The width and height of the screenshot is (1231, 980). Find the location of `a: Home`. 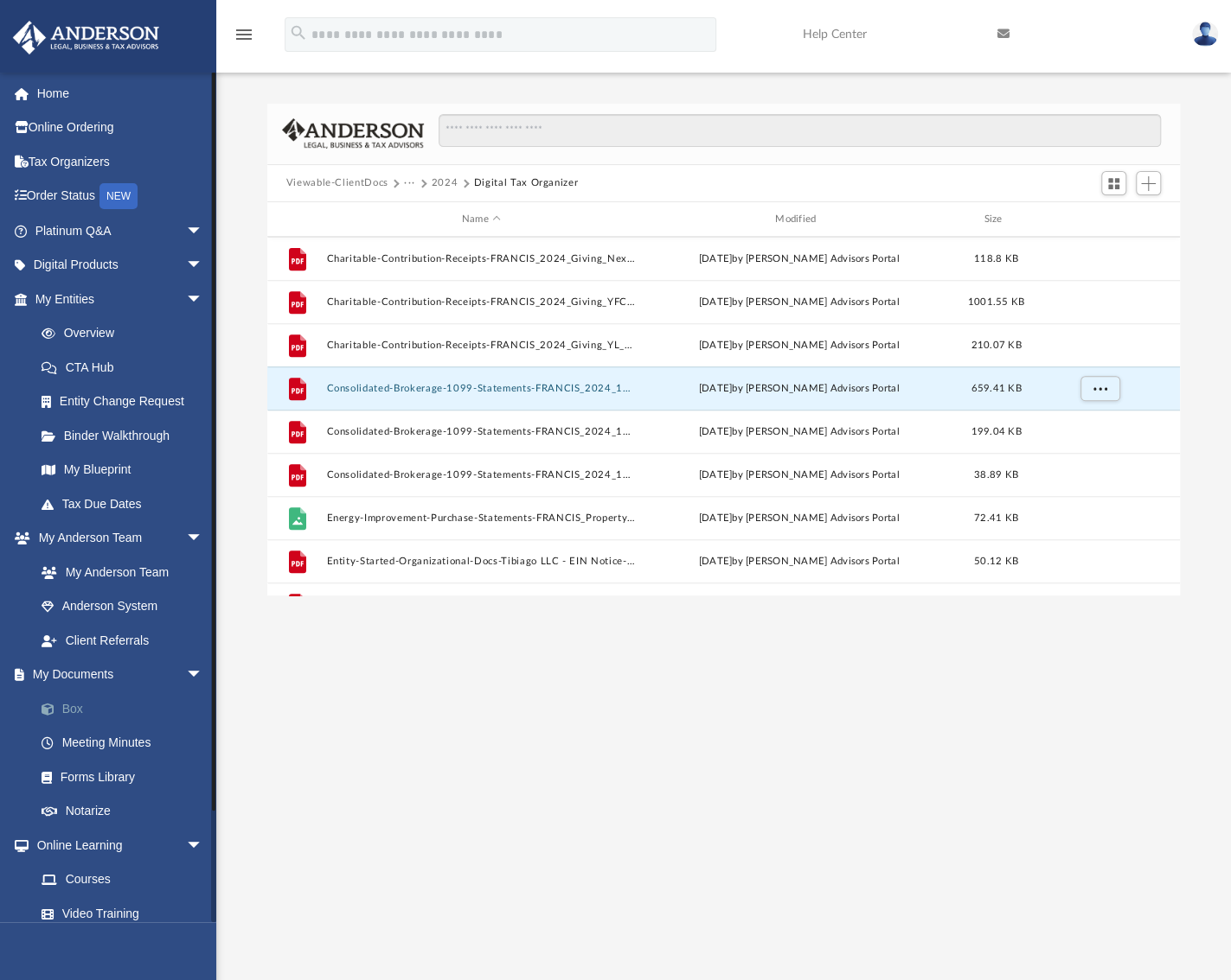

a: Home is located at coordinates (120, 94).